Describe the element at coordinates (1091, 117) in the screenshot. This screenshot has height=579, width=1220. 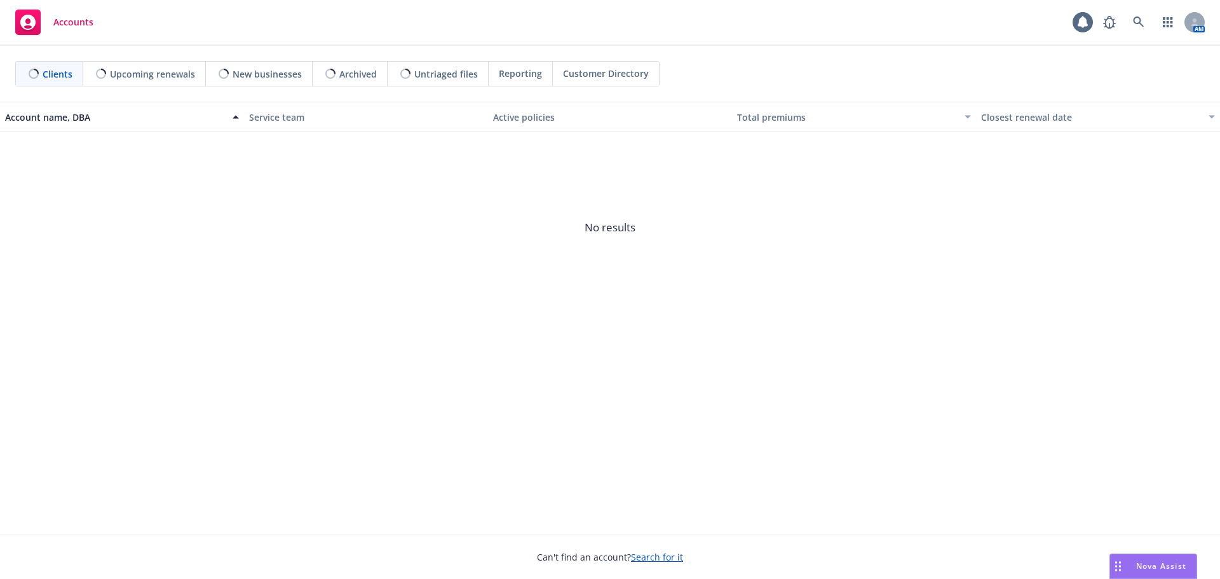
I see `div: Closest renewal date` at that location.